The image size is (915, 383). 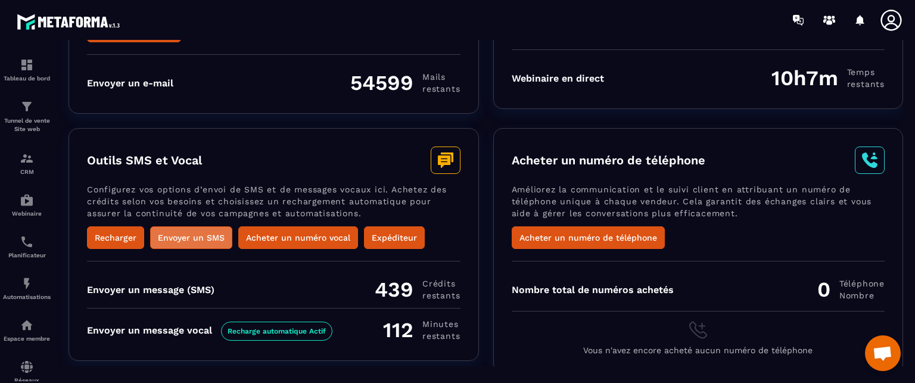 What do you see at coordinates (27, 70) in the screenshot?
I see `a: formationformationTableau de bord` at bounding box center [27, 70].